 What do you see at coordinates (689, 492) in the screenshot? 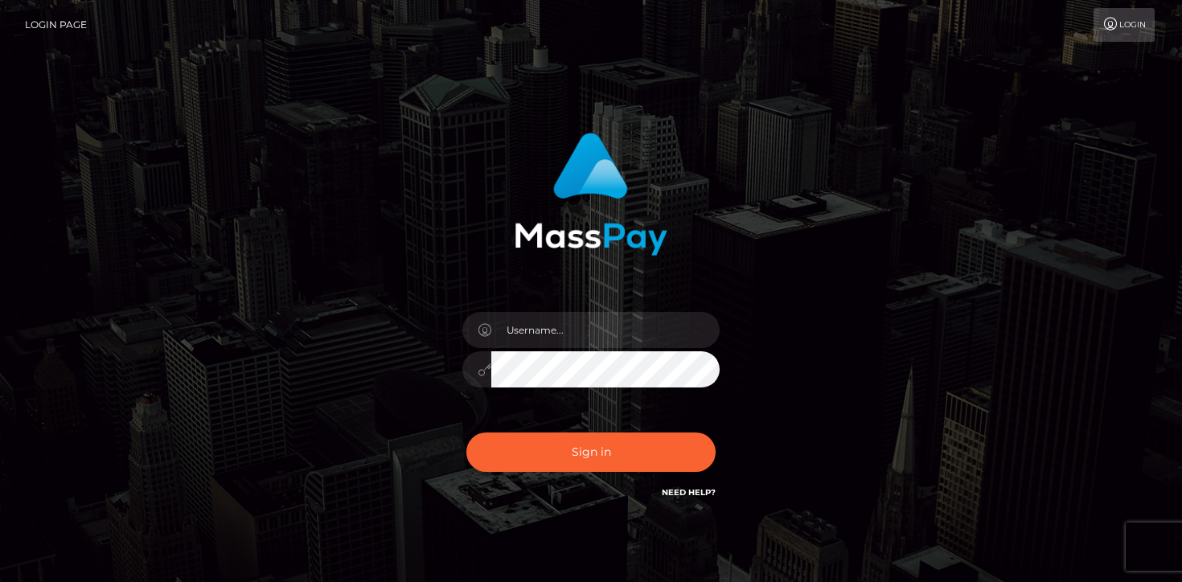
I see `a: Need Help?` at bounding box center [689, 492].